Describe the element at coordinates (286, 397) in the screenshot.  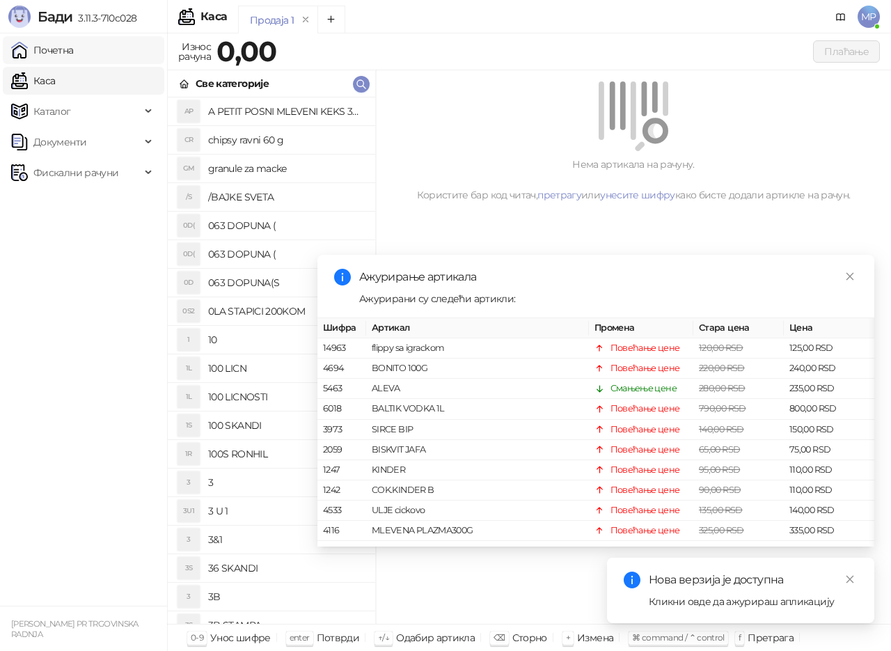
I see `h4: 100 LICNOSTI` at that location.